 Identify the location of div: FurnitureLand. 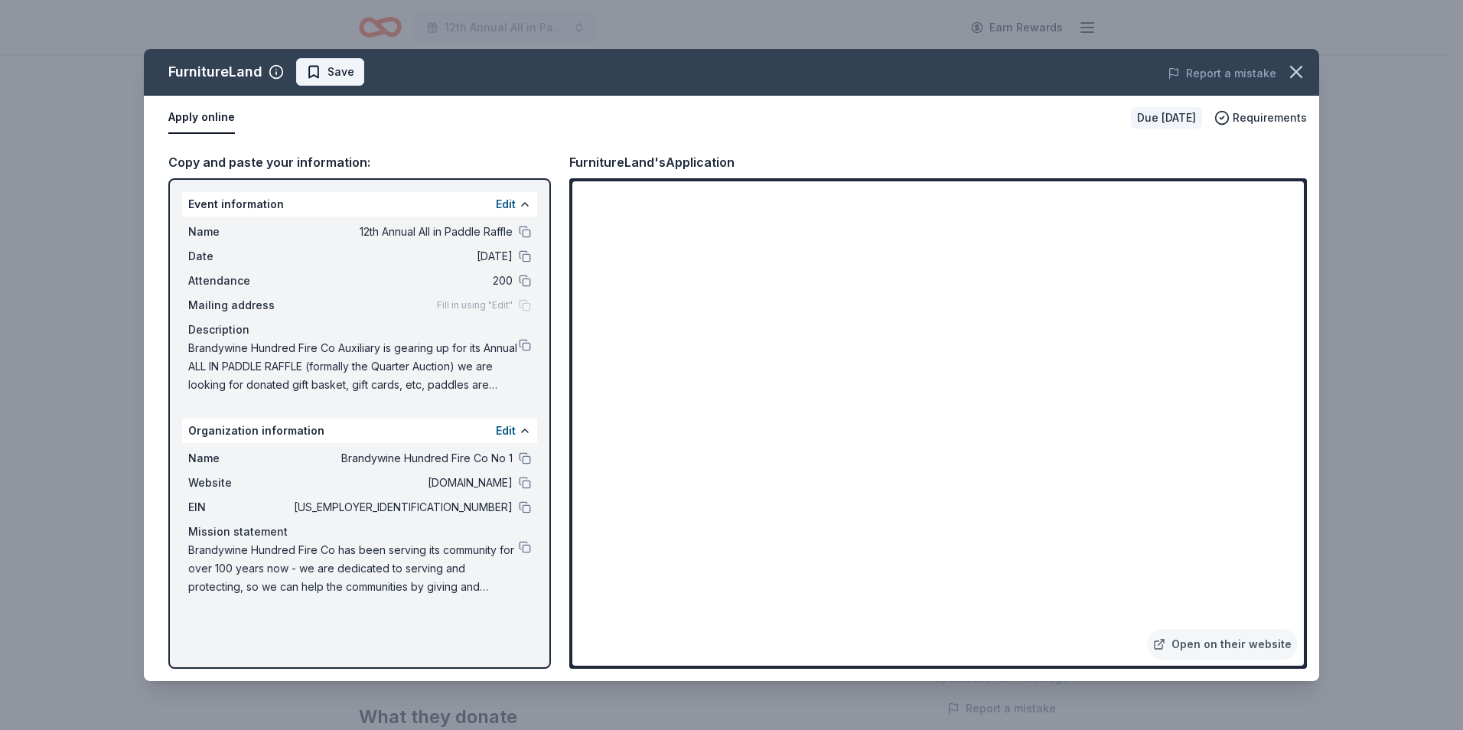
(215, 72).